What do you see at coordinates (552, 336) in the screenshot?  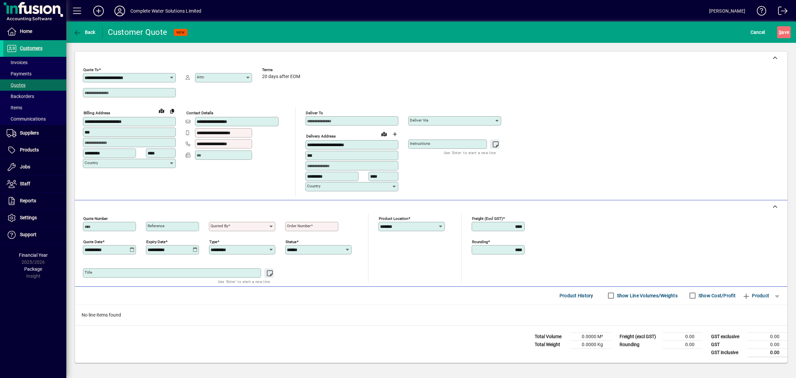 I see `td: Total Volume` at bounding box center [552, 336].